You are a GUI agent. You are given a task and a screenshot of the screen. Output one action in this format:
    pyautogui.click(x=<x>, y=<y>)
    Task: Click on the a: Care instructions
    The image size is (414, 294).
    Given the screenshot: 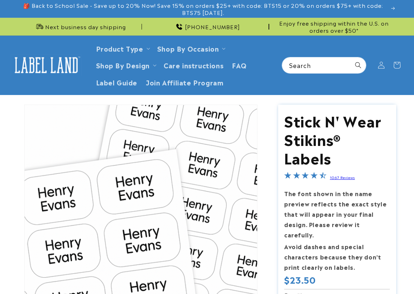 What is the action you would take?
    pyautogui.click(x=194, y=65)
    